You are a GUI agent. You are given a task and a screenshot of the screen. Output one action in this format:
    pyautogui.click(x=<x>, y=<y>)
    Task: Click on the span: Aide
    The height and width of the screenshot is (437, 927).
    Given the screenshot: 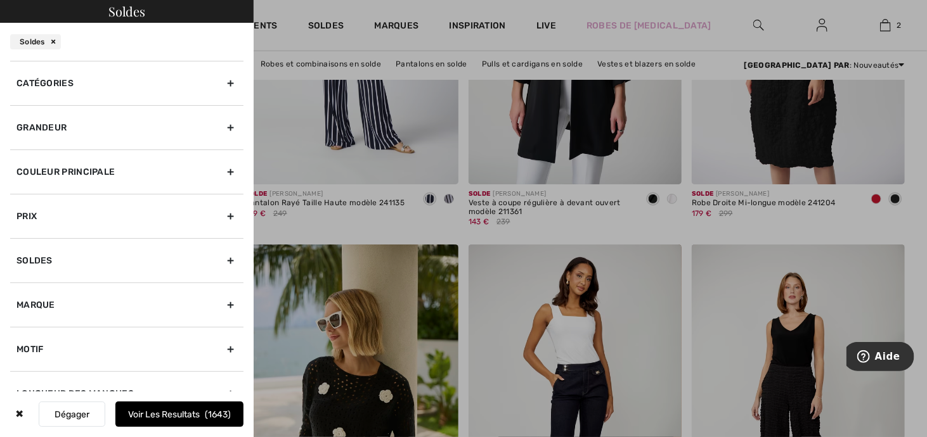 What is the action you would take?
    pyautogui.click(x=41, y=15)
    